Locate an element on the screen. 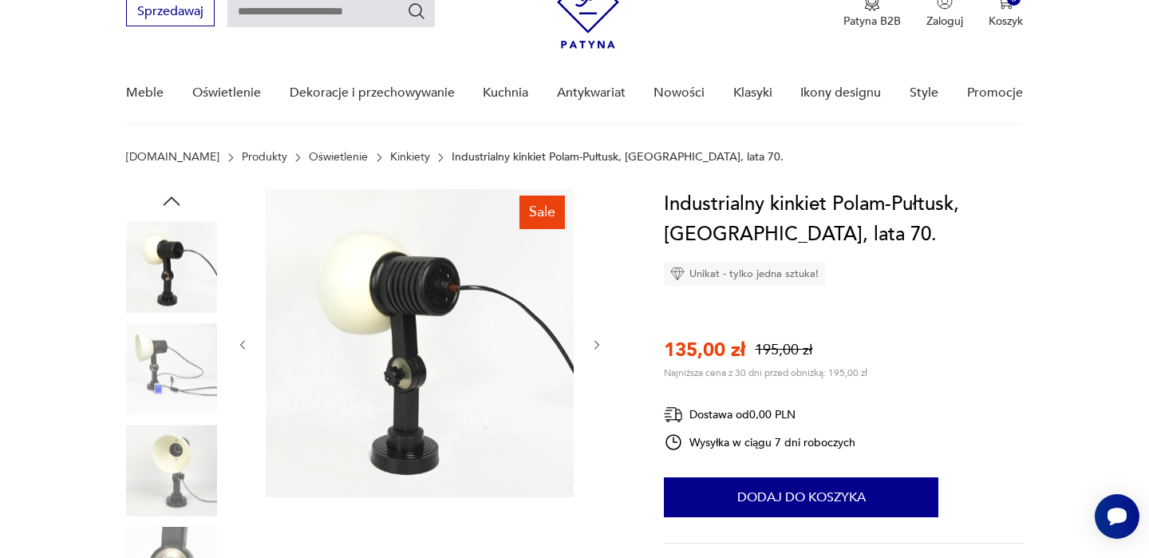  a: Antykwariat is located at coordinates (591, 93).